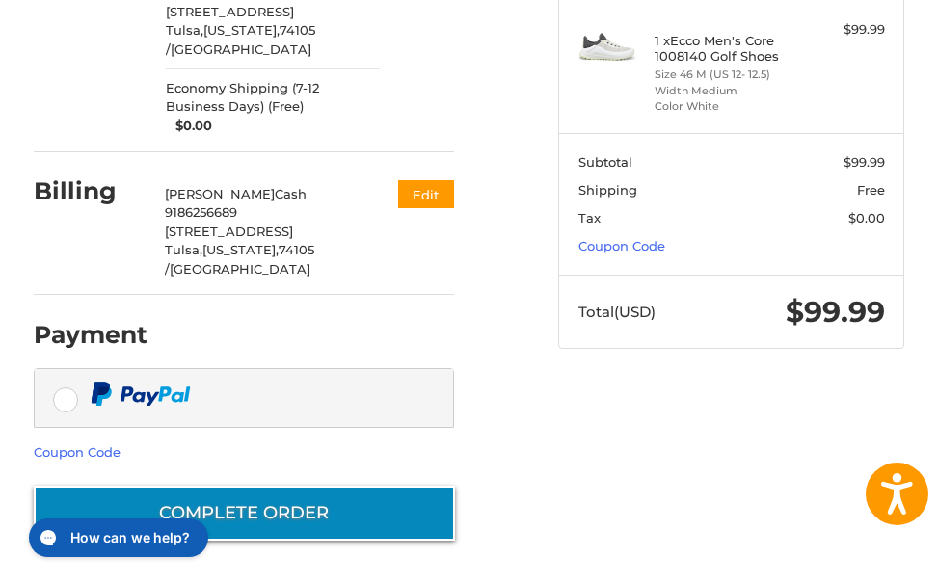 This screenshot has width=938, height=583. Describe the element at coordinates (99, 26) in the screenshot. I see `button: Gorgias live chat` at that location.